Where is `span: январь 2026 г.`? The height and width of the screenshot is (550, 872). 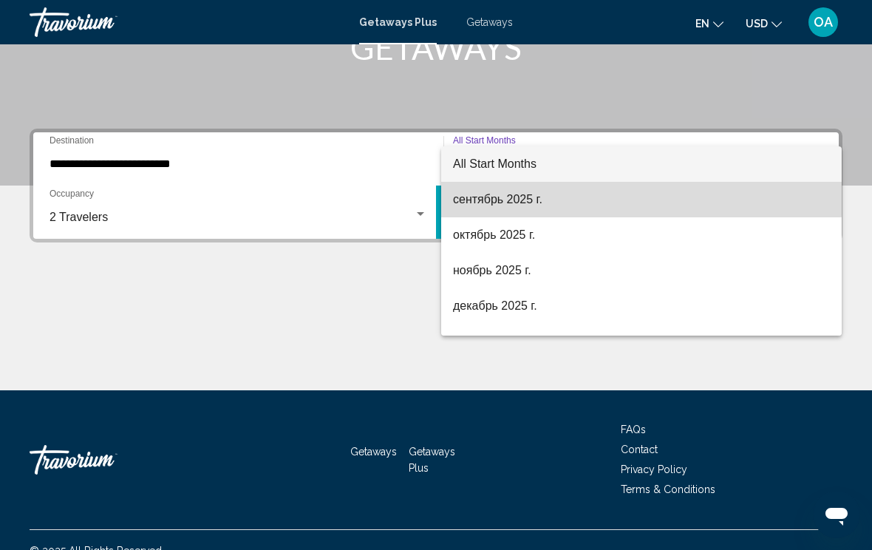 span: январь 2026 г. is located at coordinates (641, 341).